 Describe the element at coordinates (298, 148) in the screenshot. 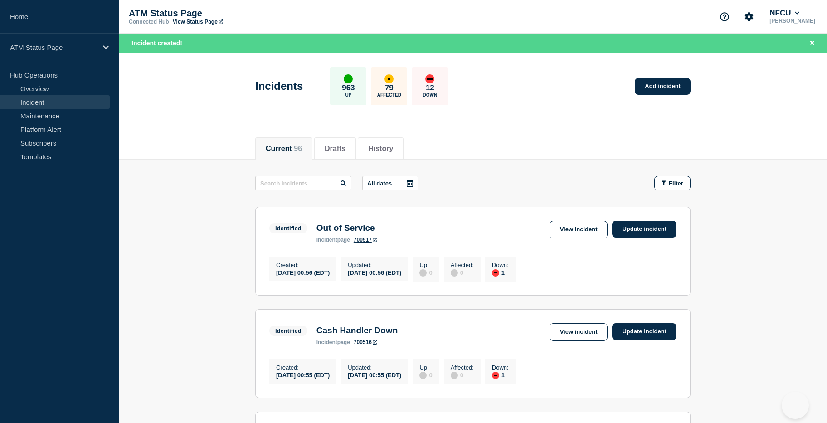

I see `span: 96` at that location.